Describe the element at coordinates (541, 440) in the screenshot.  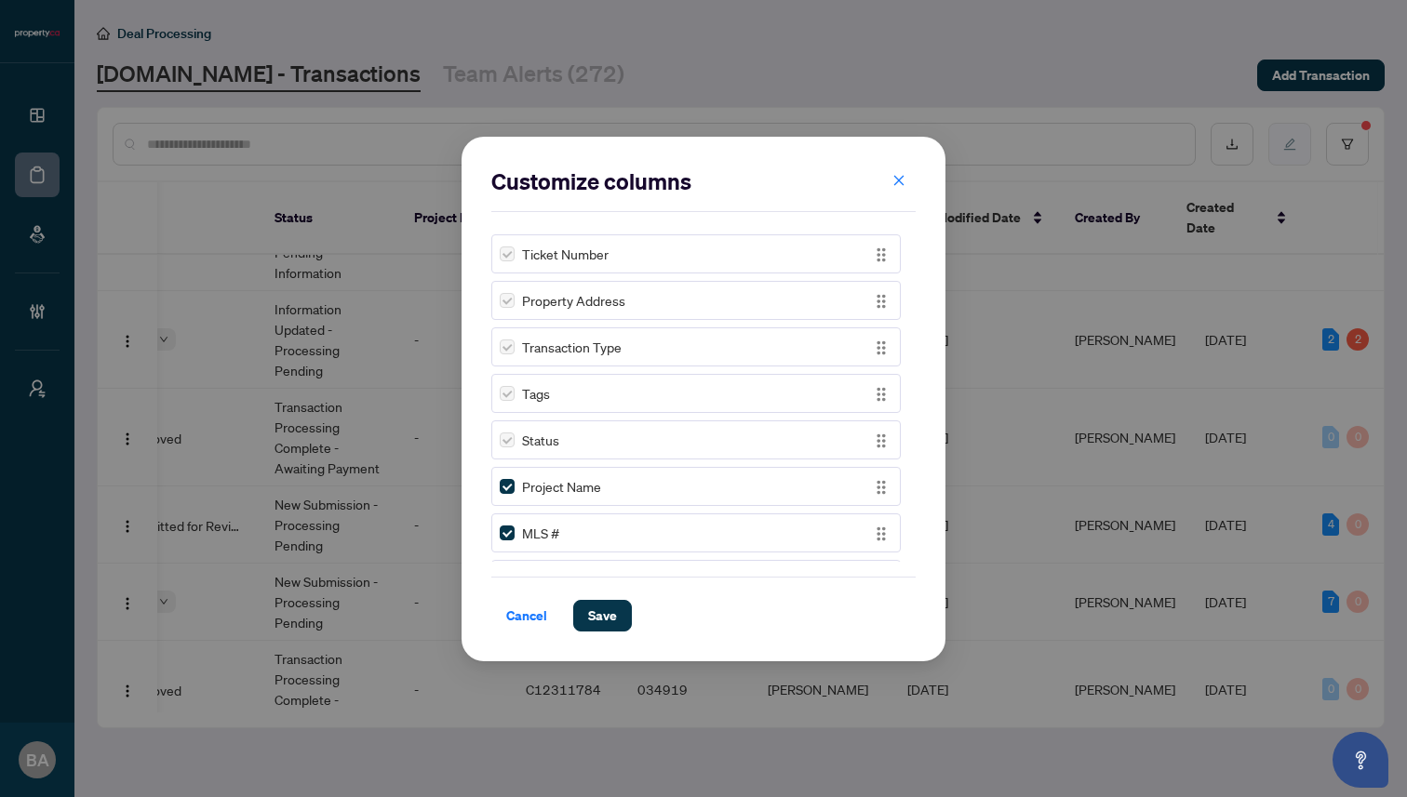
I see `span: Status` at that location.